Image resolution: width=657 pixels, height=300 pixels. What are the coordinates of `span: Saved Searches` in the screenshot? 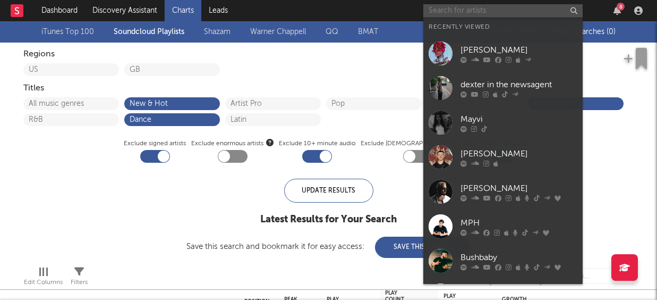 It's located at (584, 32).